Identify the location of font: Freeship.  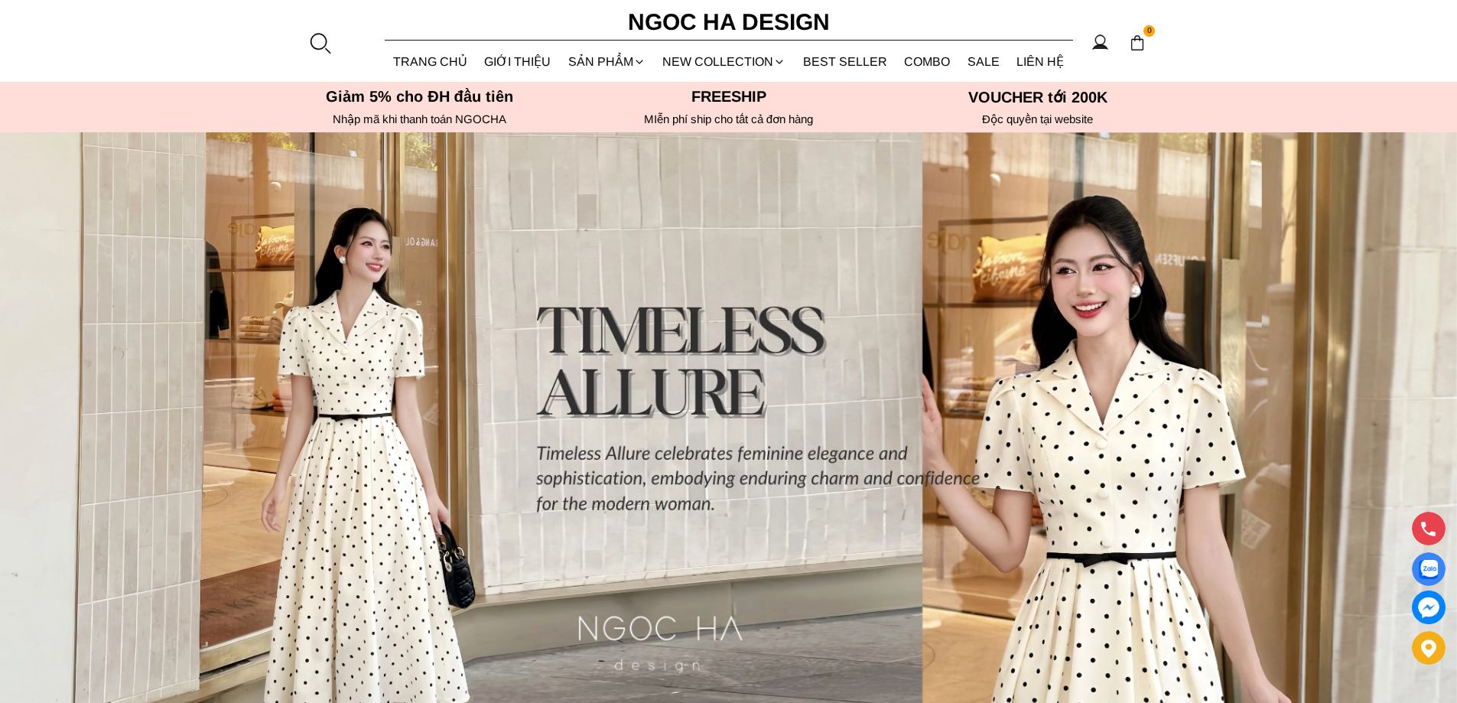
(729, 96).